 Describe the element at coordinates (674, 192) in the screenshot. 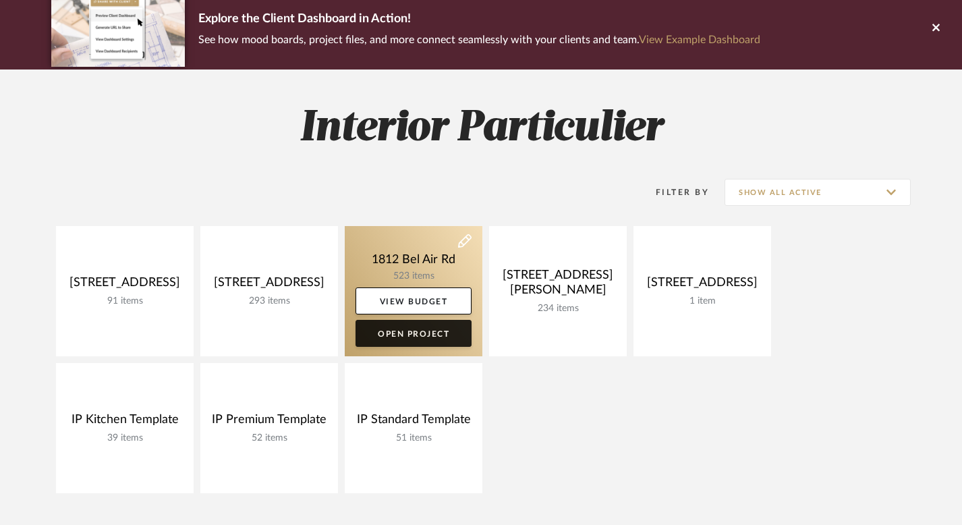

I see `div: Filter By` at that location.